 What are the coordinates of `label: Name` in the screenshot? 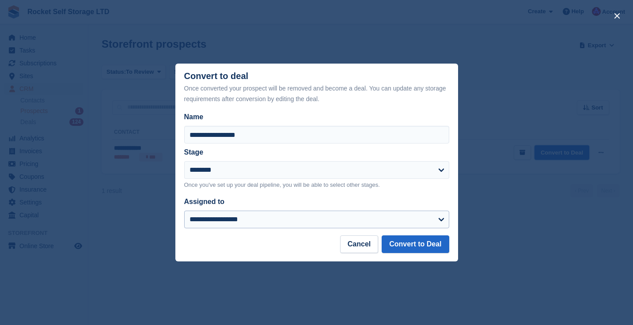 It's located at (317, 117).